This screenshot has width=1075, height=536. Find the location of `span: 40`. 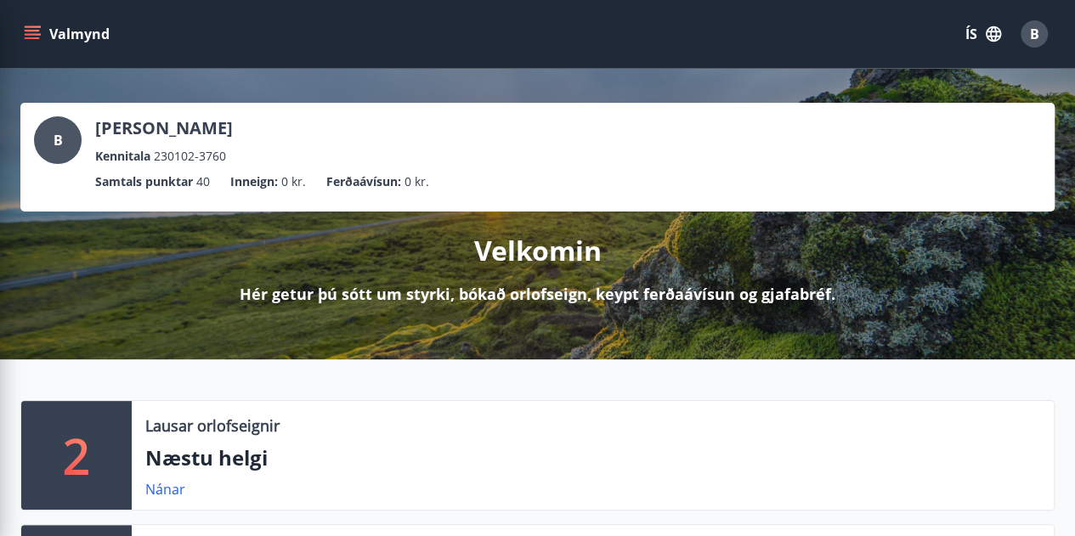

span: 40 is located at coordinates (203, 182).